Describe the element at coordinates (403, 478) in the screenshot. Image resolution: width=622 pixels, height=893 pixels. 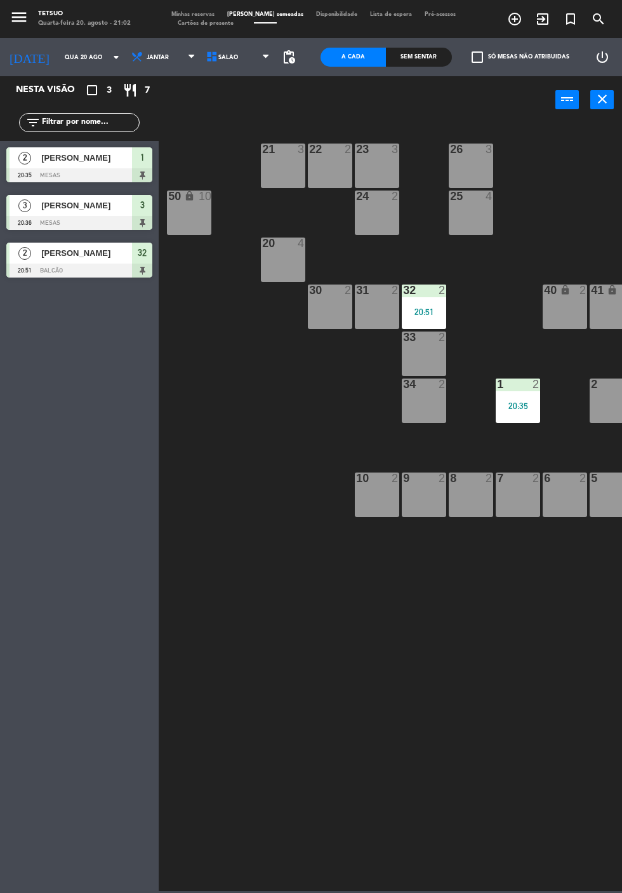
I see `div: 9` at that location.